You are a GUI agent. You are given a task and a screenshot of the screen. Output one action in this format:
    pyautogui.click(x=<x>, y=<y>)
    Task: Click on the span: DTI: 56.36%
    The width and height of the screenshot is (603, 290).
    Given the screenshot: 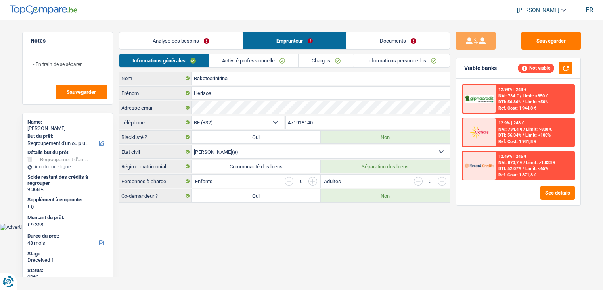 What is the action you would take?
    pyautogui.click(x=510, y=102)
    